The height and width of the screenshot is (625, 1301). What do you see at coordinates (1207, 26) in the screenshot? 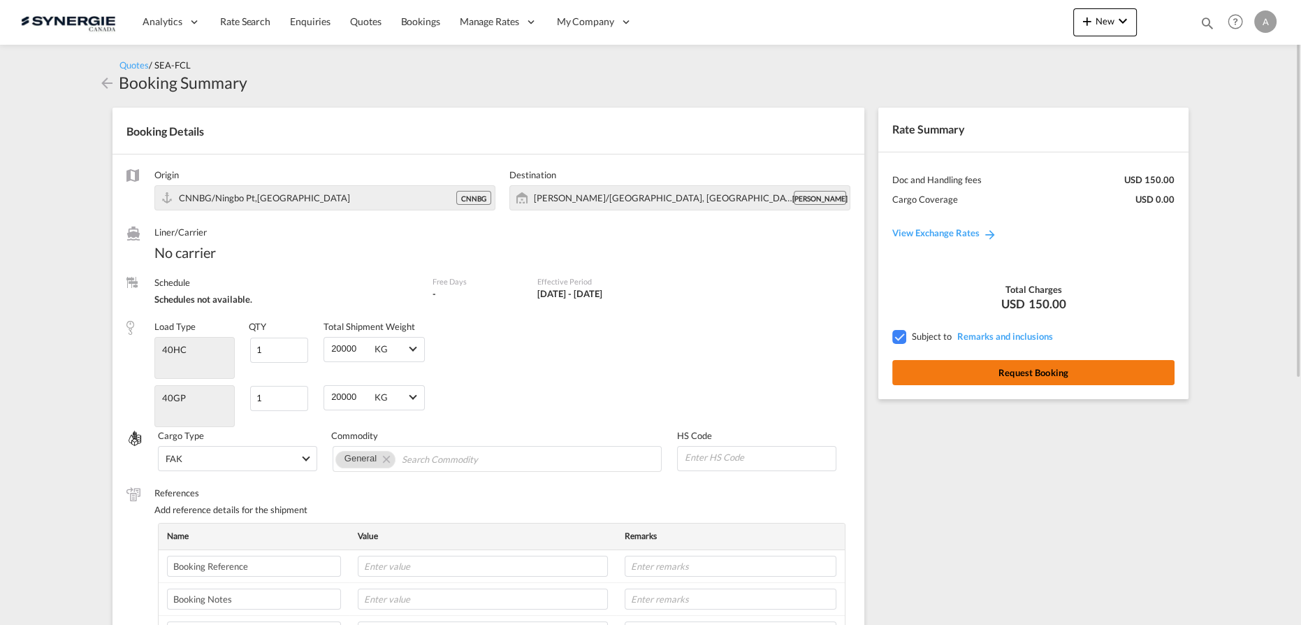
I see `div: icon-magnify` at bounding box center [1207, 26].